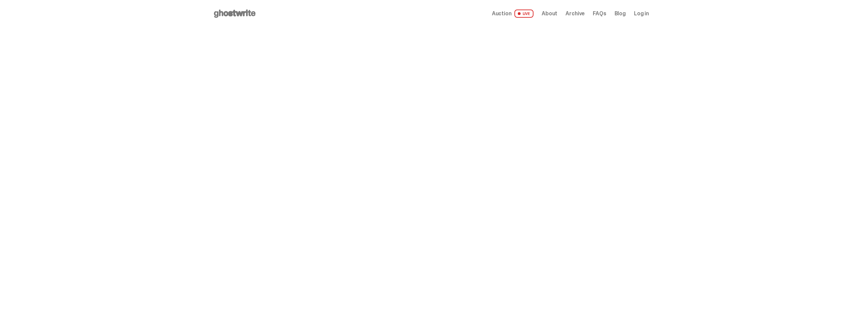 The image size is (867, 310). What do you see at coordinates (512, 14) in the screenshot?
I see `a: Auction LIVE` at bounding box center [512, 14].